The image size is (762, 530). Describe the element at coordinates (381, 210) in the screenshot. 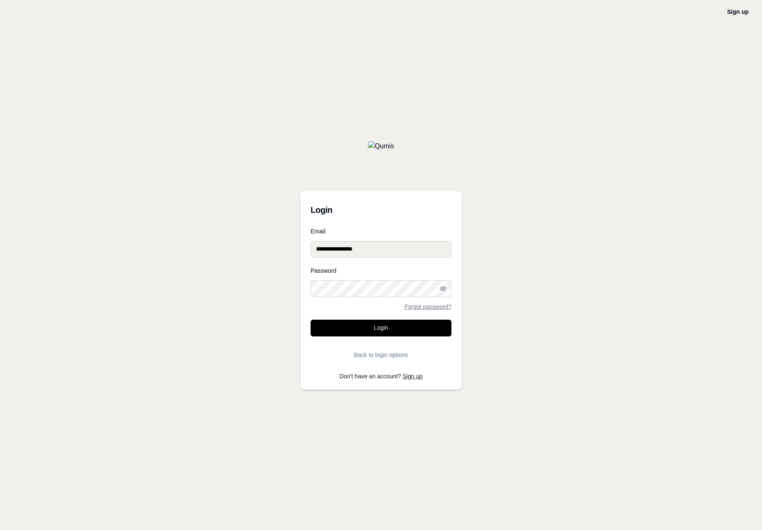

I see `h3: Login` at that location.